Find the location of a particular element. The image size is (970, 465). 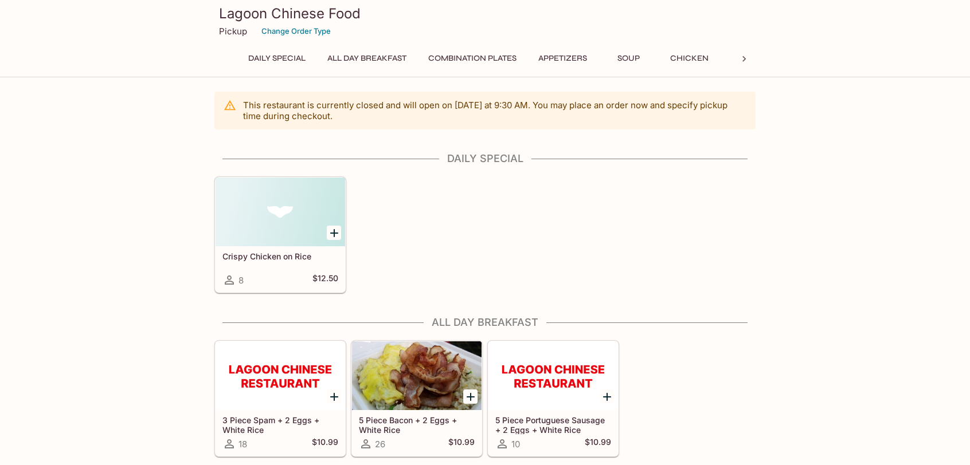

a: Crispy Chicken on Rice8$12.50 is located at coordinates (280, 235).